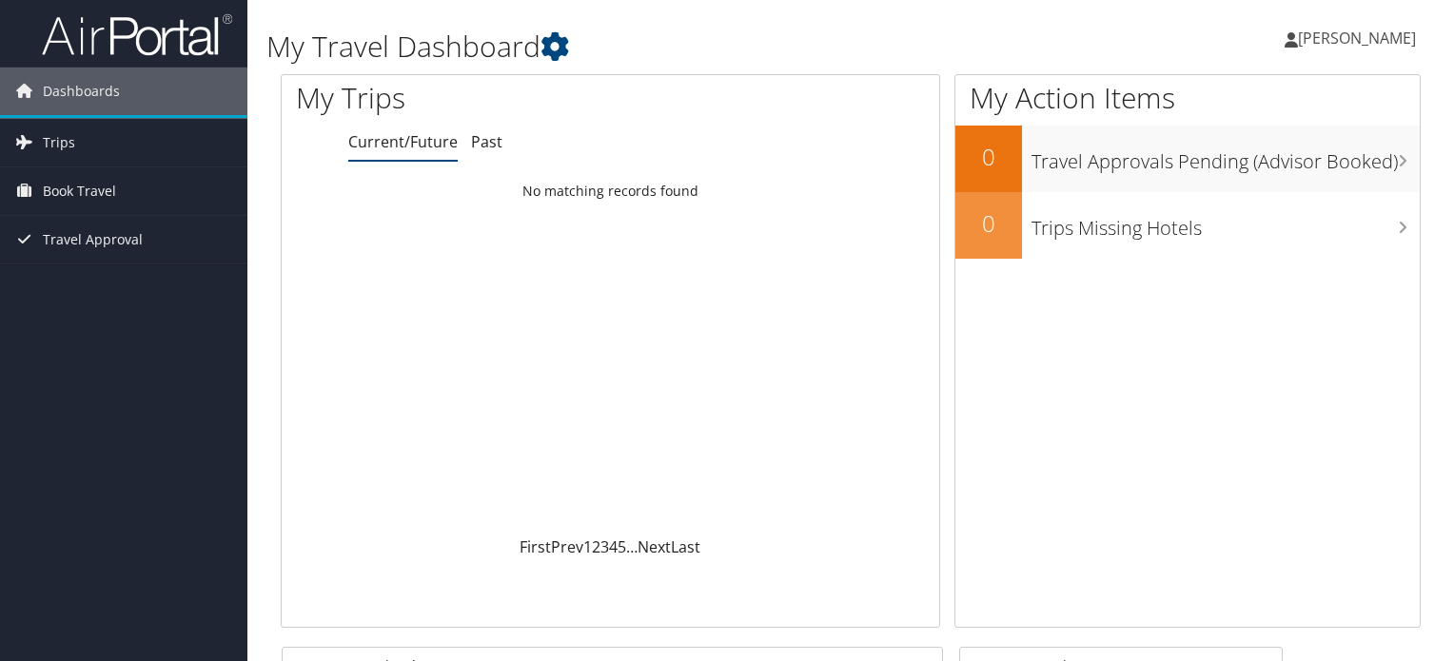  I want to click on a: 3, so click(604, 547).